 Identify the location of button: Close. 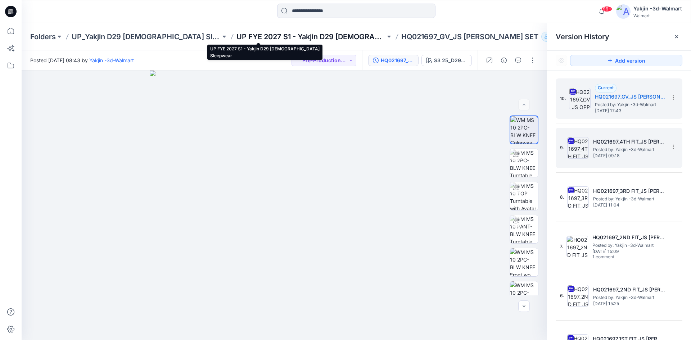
(676, 37).